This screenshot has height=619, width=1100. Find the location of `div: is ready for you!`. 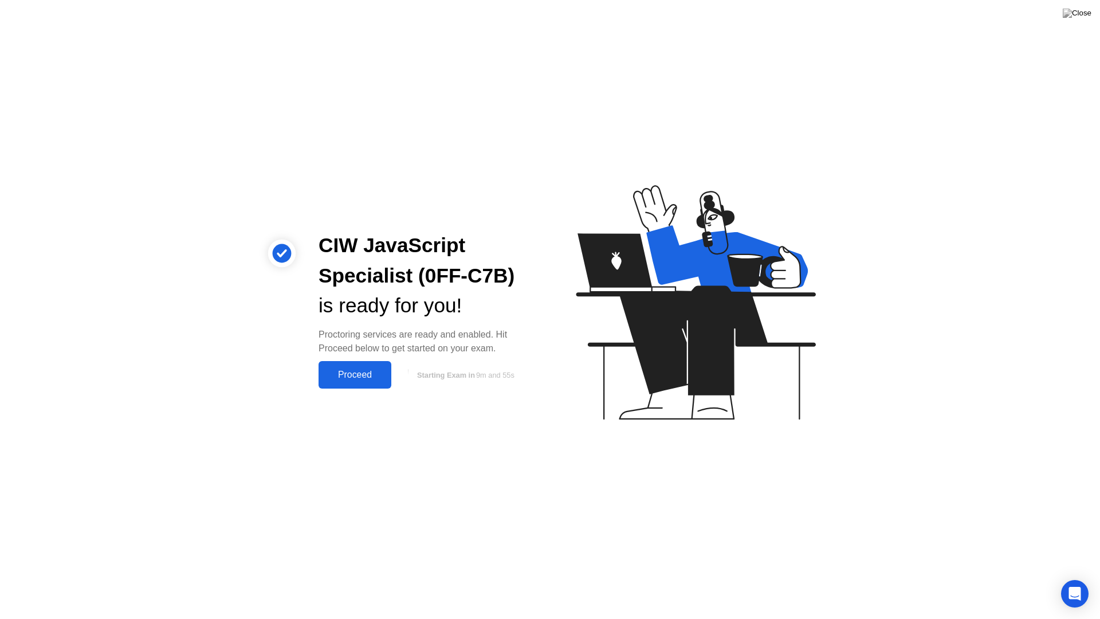

div: is ready for you! is located at coordinates (425, 305).